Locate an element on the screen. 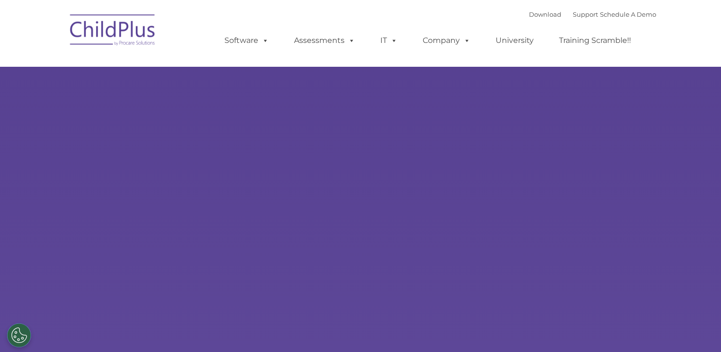  a: University is located at coordinates (515, 40).